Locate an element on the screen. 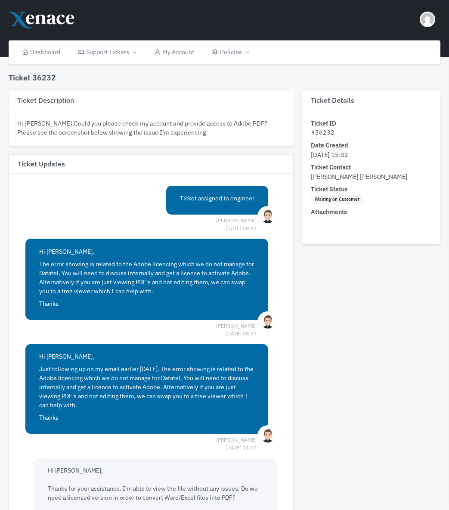  h3: Ticket Updates is located at coordinates (151, 164).